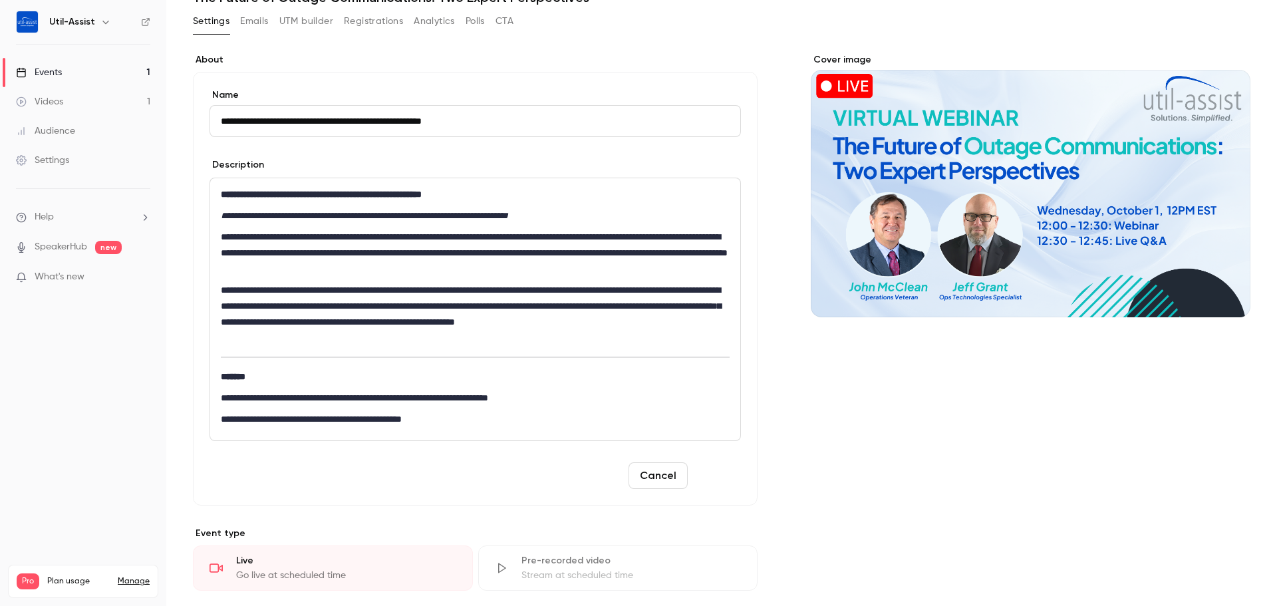 This screenshot has width=1277, height=606. I want to click on label: Name, so click(475, 95).